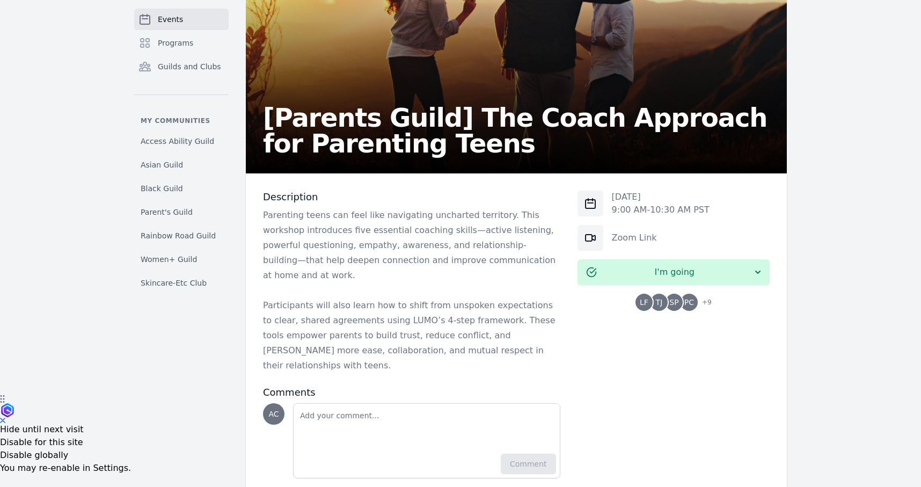 Image resolution: width=921 pixels, height=487 pixels. Describe the element at coordinates (412, 245) in the screenshot. I see `p: Parenting teens can feel like navigating uncharted territory. This workshop introduces five essen...` at that location.